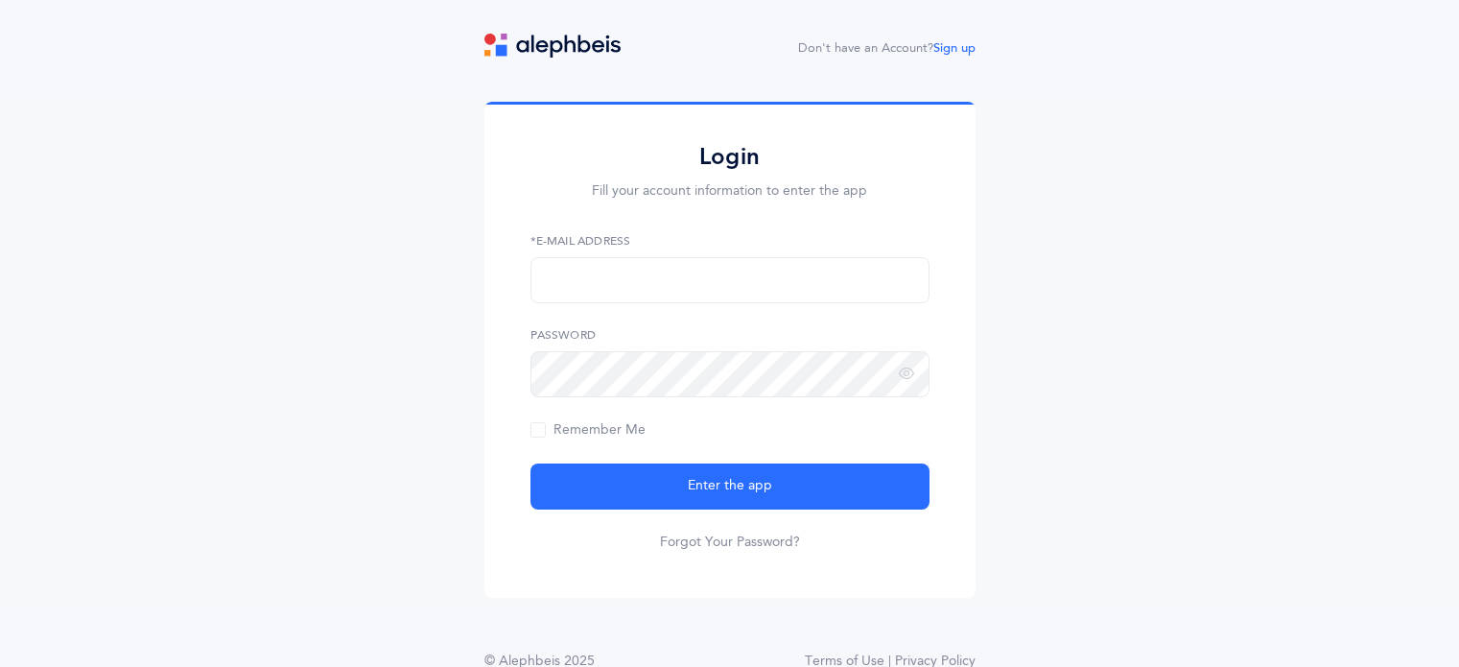 The width and height of the screenshot is (1459, 667). I want to click on p: Fill your account information to enter the app, so click(730, 191).